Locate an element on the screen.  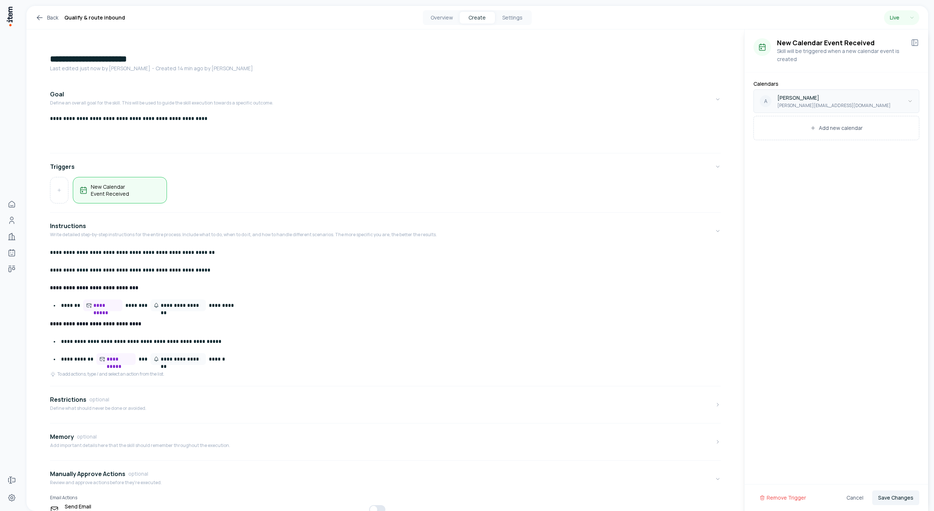
button: Manually Approve ActionsoptionalReview and approve actions before they're executed. is located at coordinates (386, 479).